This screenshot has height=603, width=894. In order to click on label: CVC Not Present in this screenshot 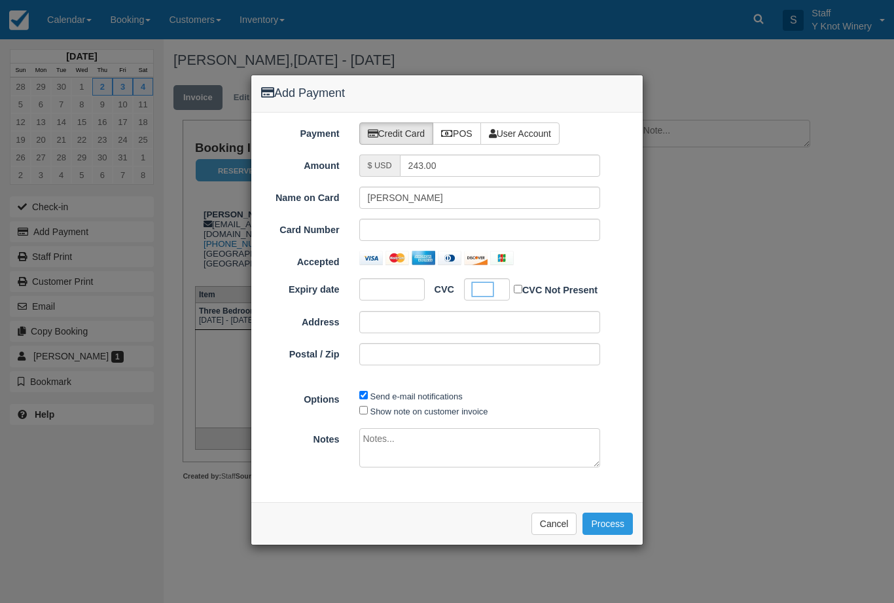, I will do `click(556, 289)`.